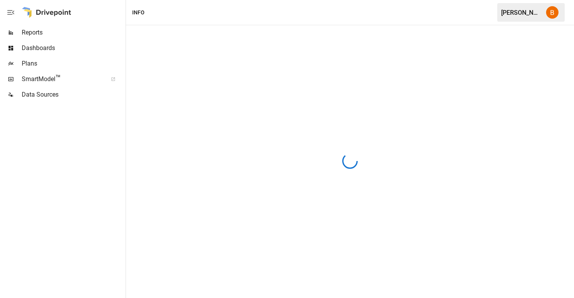 The image size is (574, 298). What do you see at coordinates (73, 64) in the screenshot?
I see `span: Plans` at bounding box center [73, 64].